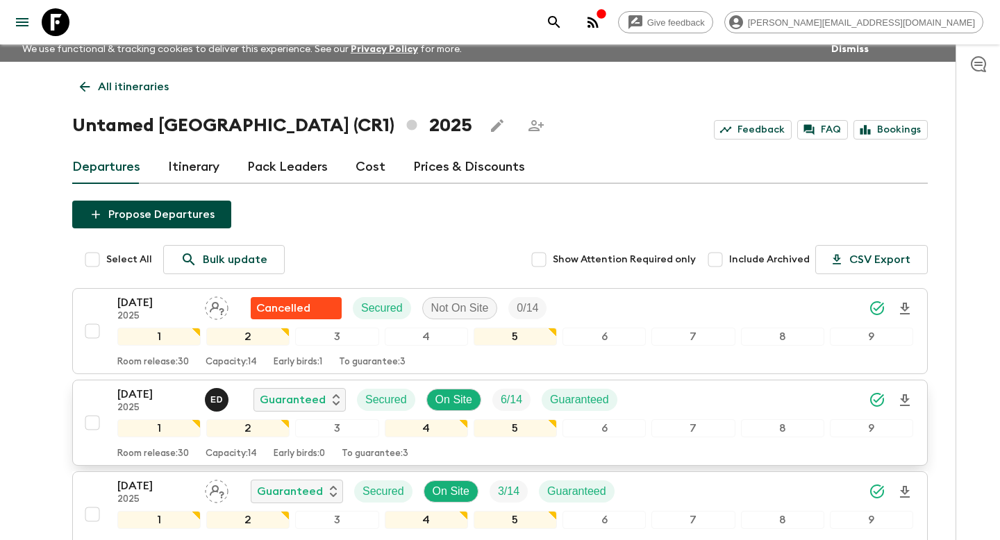 The width and height of the screenshot is (1000, 540). What do you see at coordinates (460, 308) in the screenshot?
I see `div: Not On Site` at bounding box center [460, 308].